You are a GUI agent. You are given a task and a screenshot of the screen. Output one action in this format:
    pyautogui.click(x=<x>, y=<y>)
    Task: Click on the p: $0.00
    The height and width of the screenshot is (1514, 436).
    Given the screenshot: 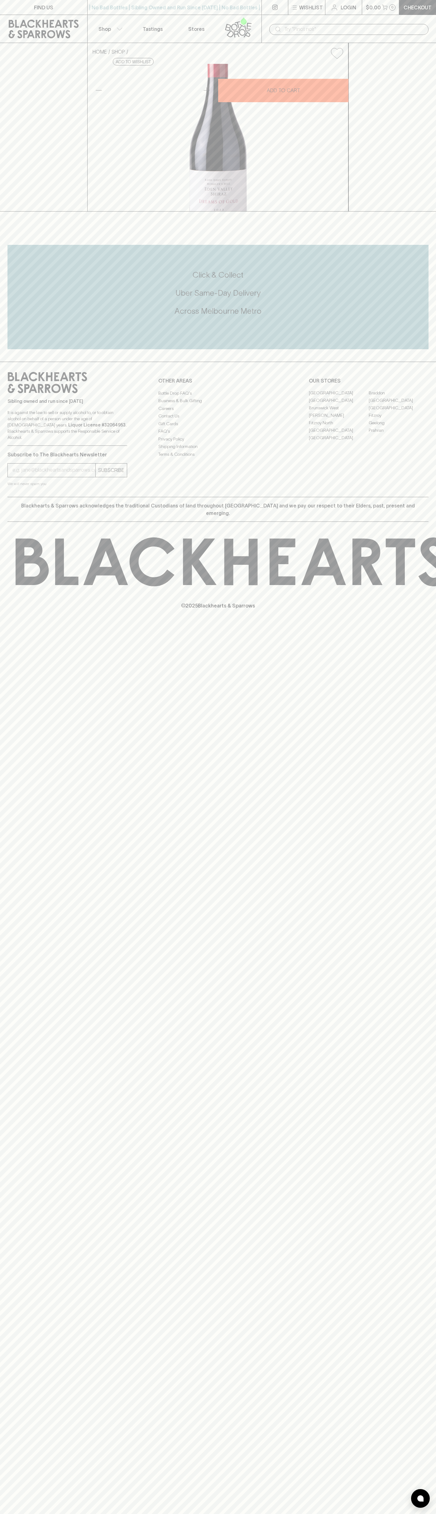 What is the action you would take?
    pyautogui.click(x=373, y=7)
    